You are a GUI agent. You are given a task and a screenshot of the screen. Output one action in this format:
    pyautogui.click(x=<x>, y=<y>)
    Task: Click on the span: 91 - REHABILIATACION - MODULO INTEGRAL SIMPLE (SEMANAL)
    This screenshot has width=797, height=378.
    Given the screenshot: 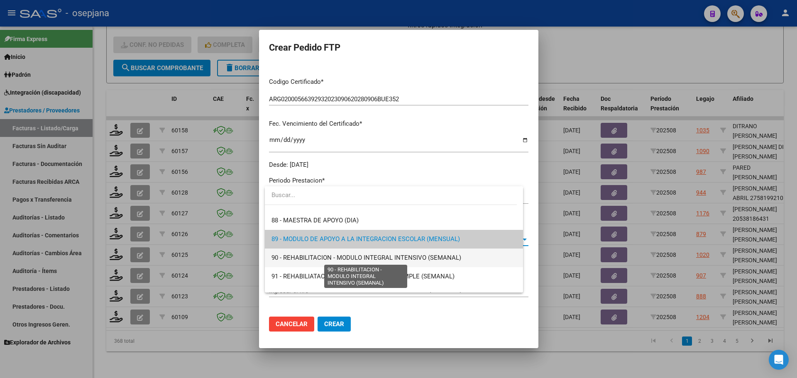 What is the action you would take?
    pyautogui.click(x=363, y=276)
    